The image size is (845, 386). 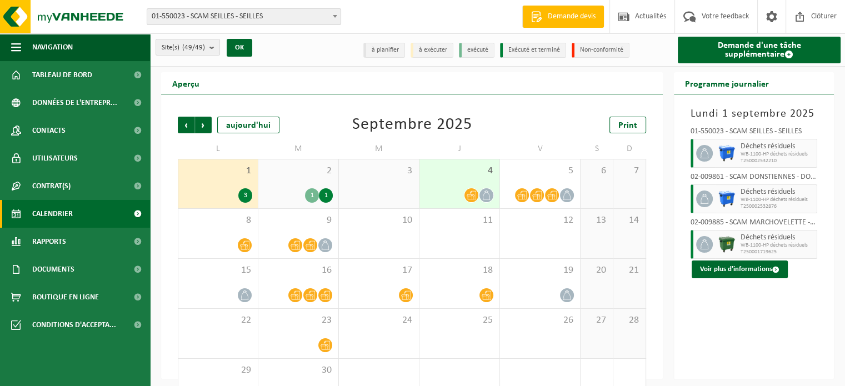 I want to click on span: 2, so click(x=298, y=171).